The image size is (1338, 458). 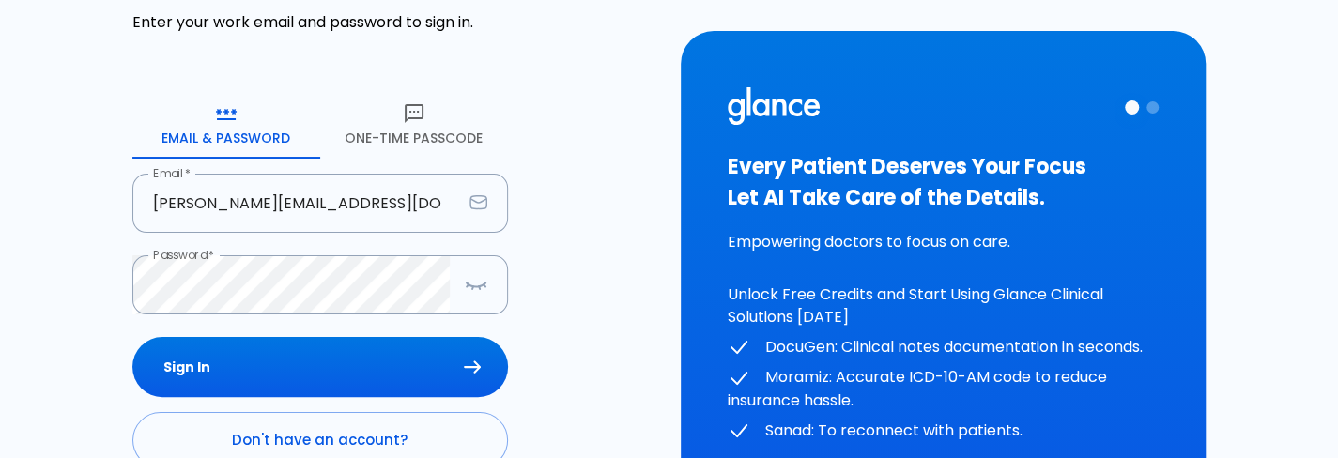 What do you see at coordinates (944, 347) in the screenshot?
I see `p: DocuGen: Clinical notes documentation in seconds.` at bounding box center [944, 347].